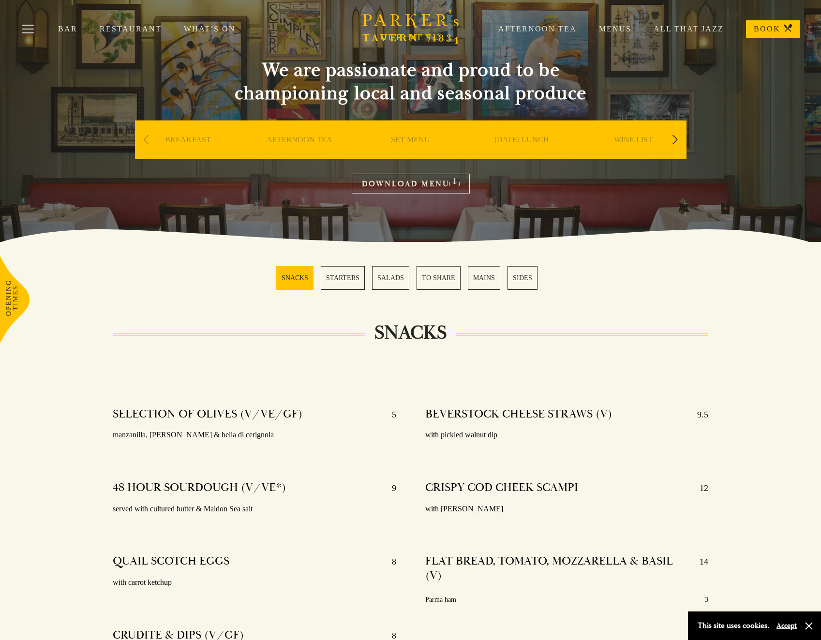  What do you see at coordinates (343, 278) in the screenshot?
I see `a: 2 / 6` at bounding box center [343, 278].